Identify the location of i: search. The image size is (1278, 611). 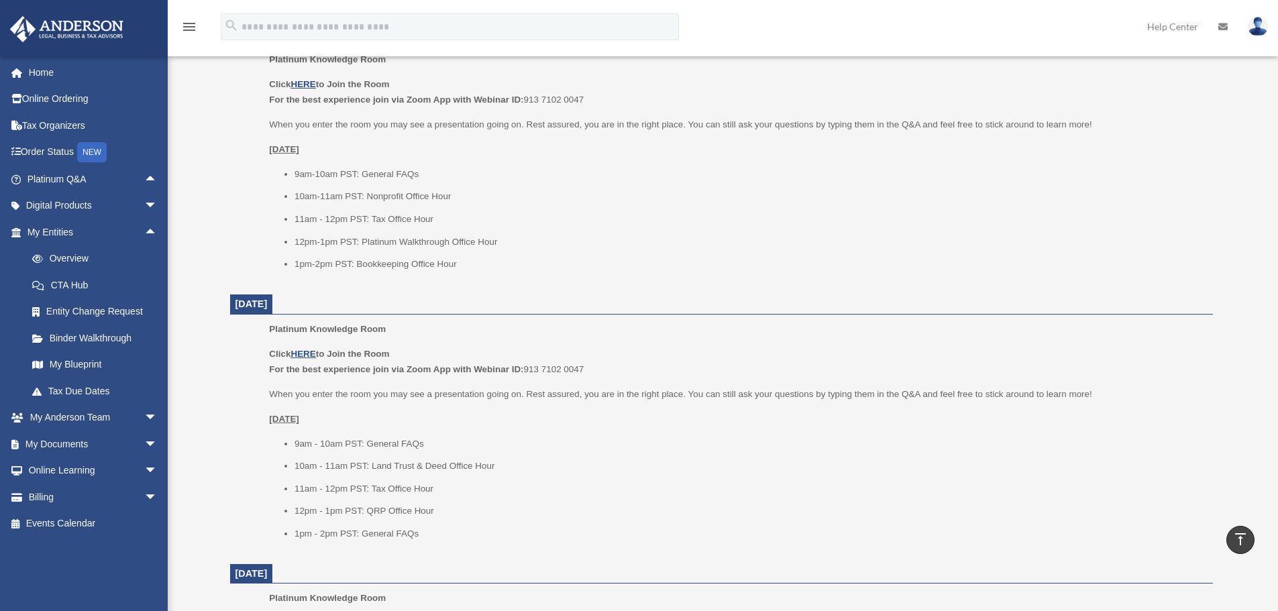
(231, 25).